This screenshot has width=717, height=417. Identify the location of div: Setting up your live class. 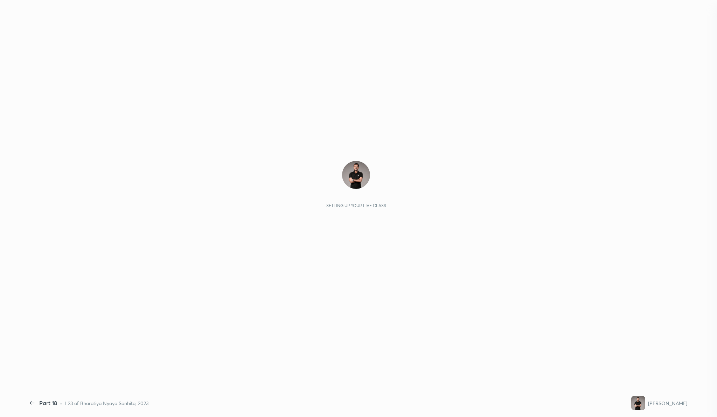
(356, 205).